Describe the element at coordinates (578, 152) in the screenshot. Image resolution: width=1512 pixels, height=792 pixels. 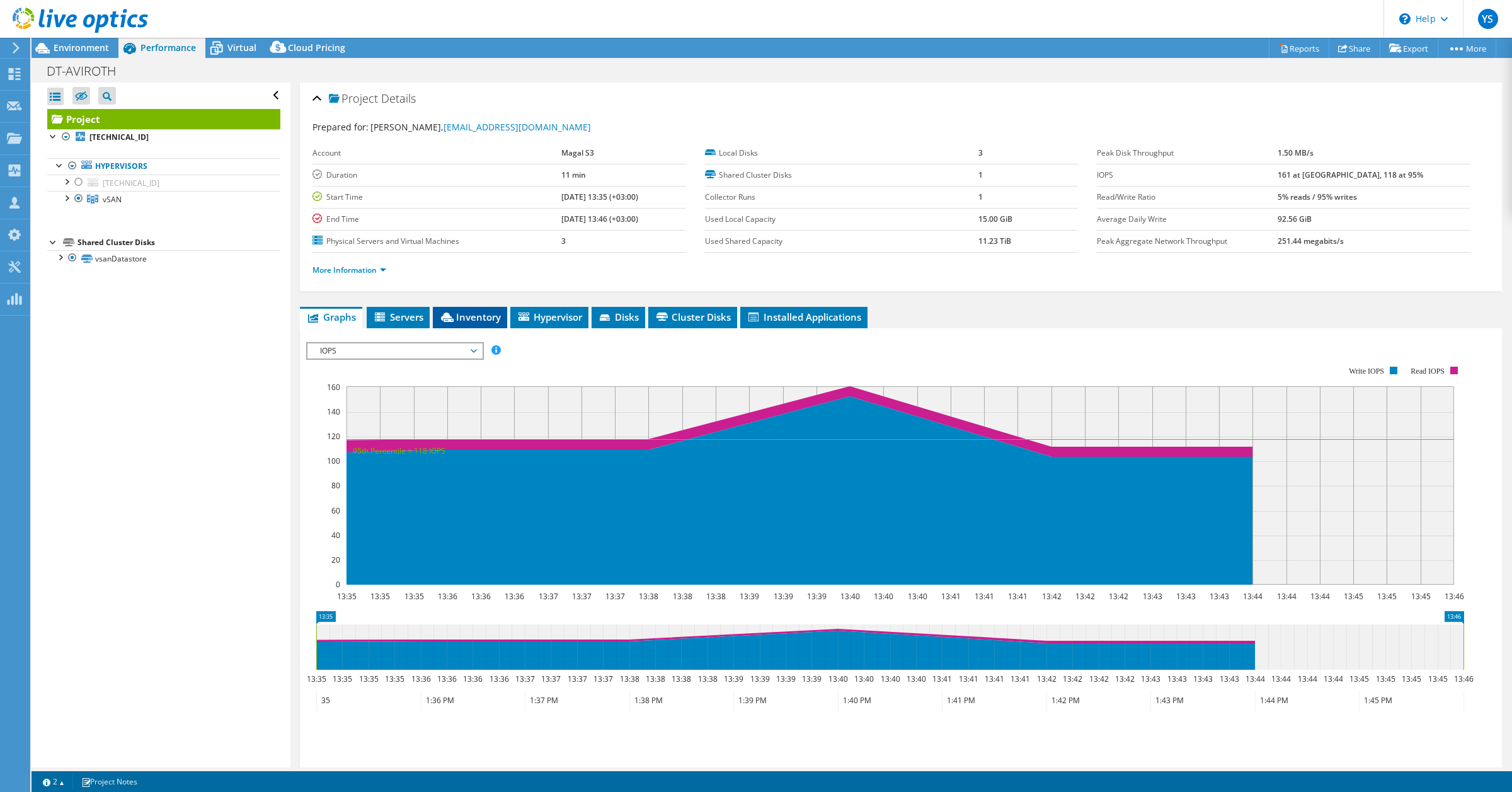
I see `b: Magal S3` at that location.